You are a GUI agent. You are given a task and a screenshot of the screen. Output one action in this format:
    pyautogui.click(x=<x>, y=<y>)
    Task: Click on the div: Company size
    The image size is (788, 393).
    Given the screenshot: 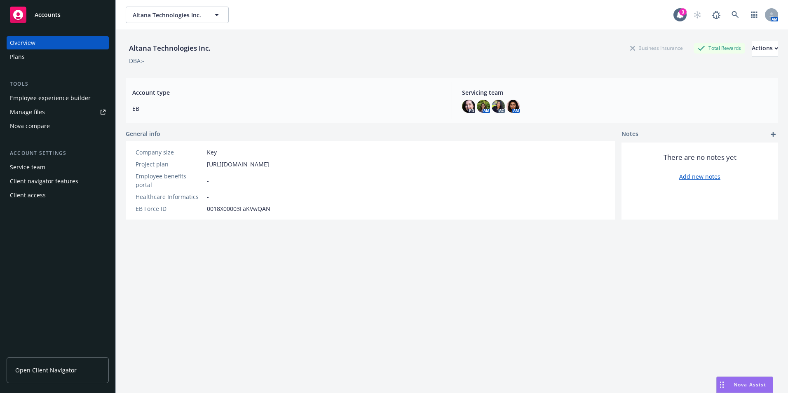 What is the action you would take?
    pyautogui.click(x=169, y=152)
    